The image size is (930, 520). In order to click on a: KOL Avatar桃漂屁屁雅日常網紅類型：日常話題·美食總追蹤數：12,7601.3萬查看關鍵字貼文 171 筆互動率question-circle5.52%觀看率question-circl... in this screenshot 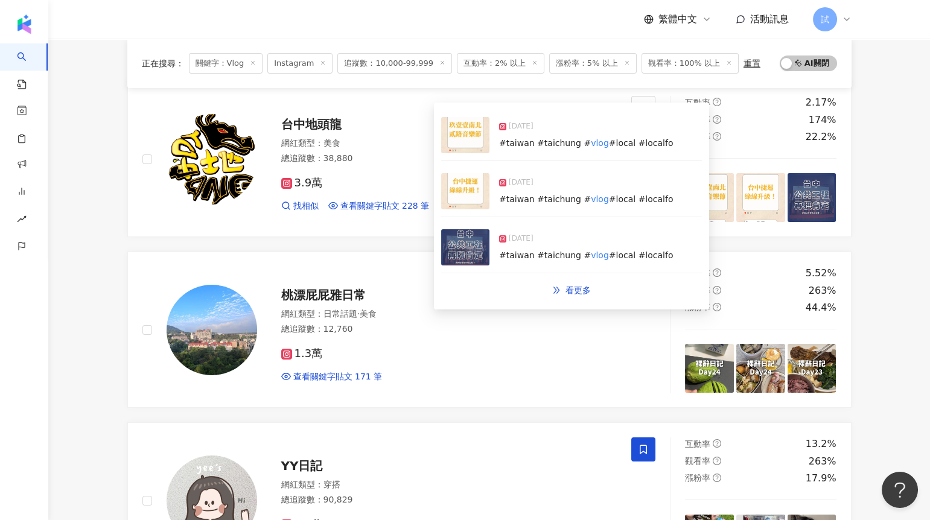, I will do `click(489, 329)`.